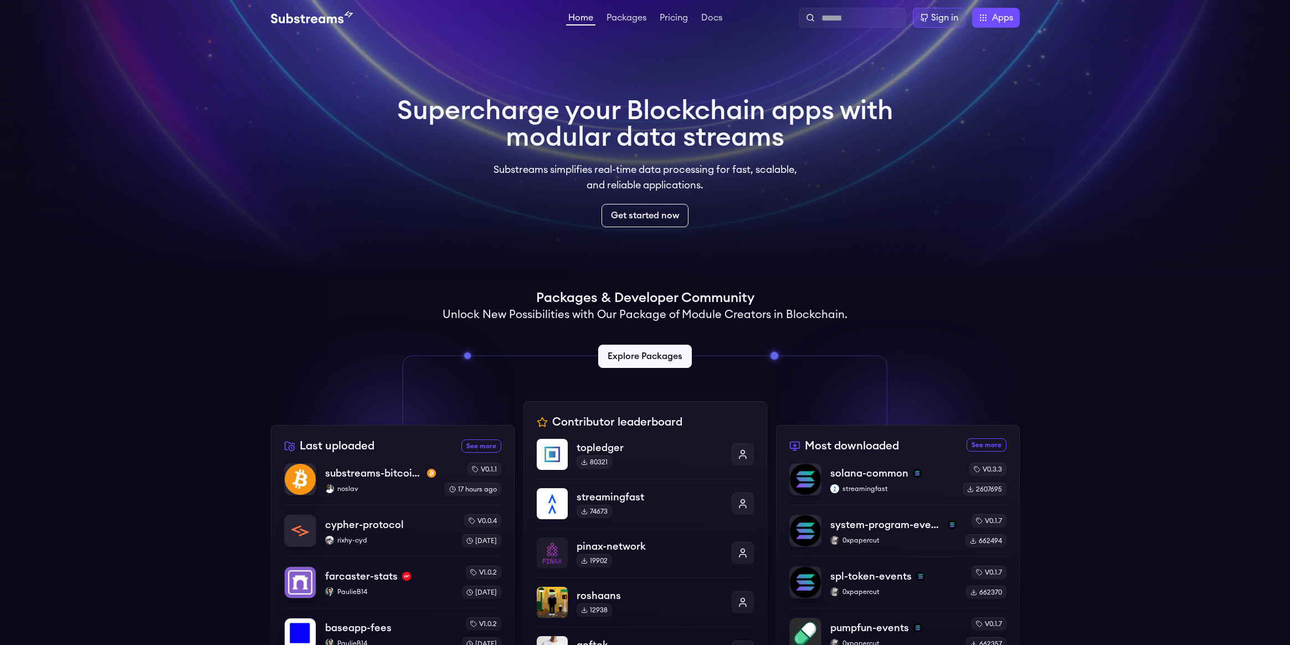 The image size is (1290, 645). What do you see at coordinates (364, 525) in the screenshot?
I see `p: cypher-protocol` at bounding box center [364, 525].